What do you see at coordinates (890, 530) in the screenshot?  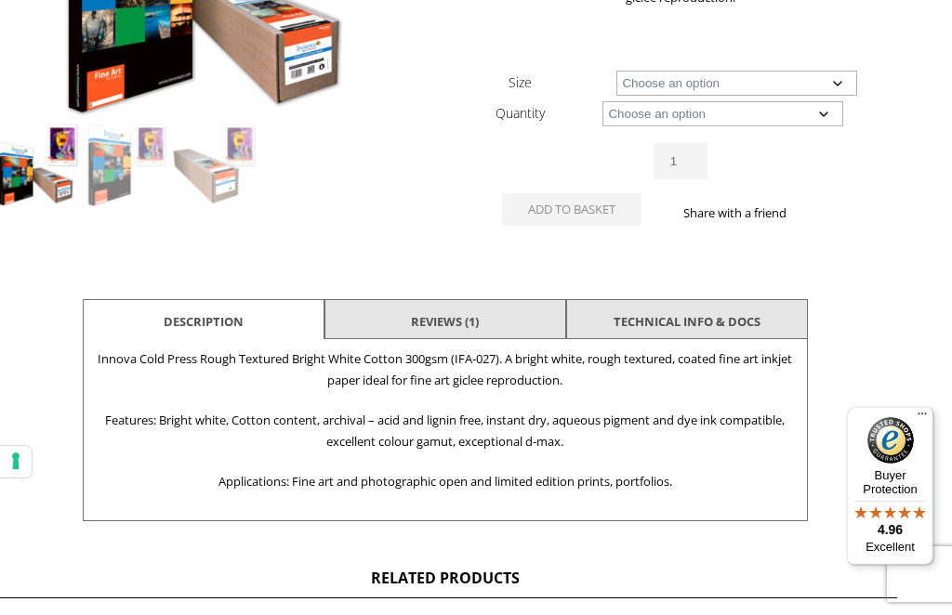 I see `span: 4.96` at bounding box center [890, 530].